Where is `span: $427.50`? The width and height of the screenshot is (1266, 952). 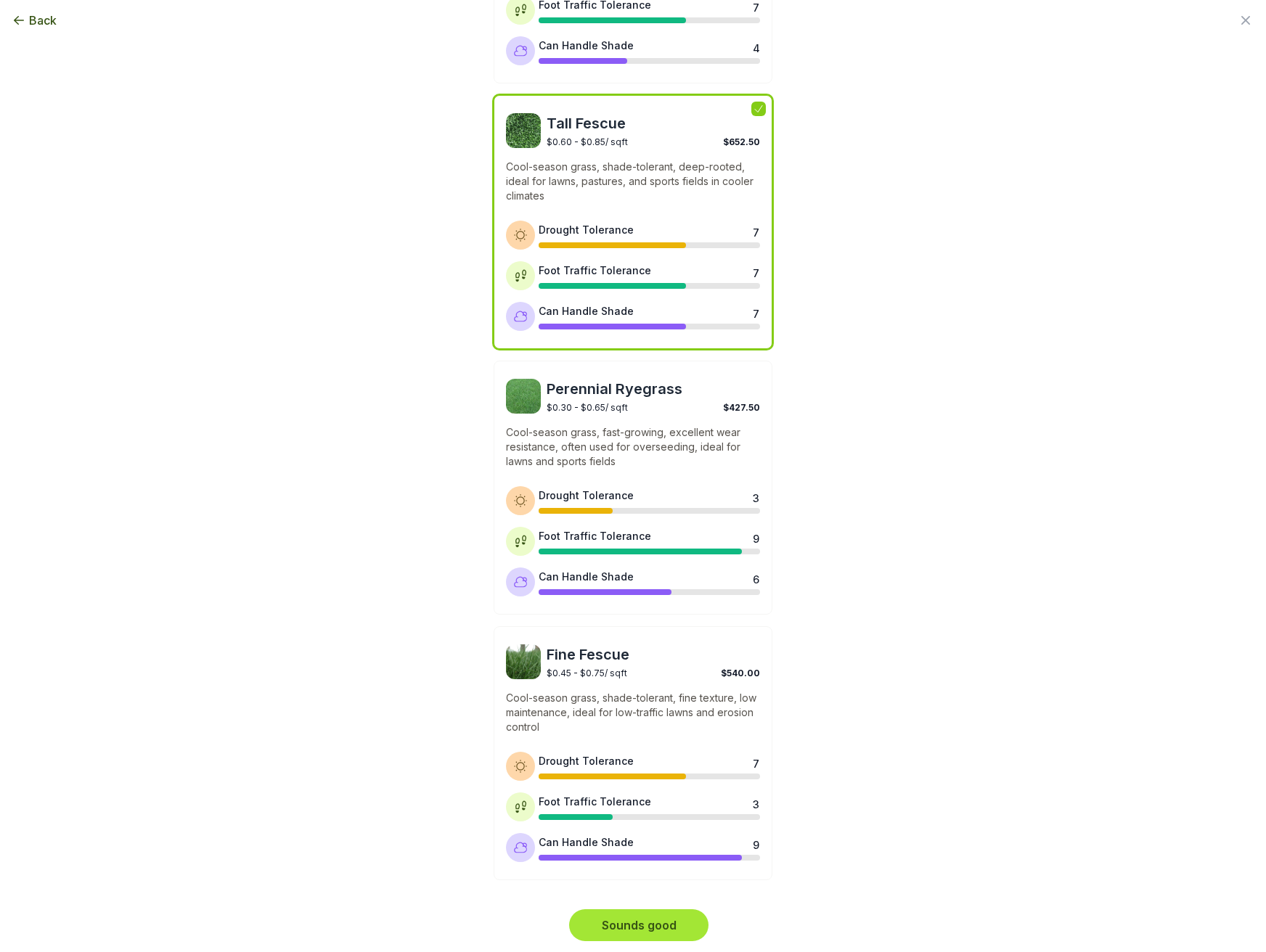
span: $427.50 is located at coordinates (741, 407).